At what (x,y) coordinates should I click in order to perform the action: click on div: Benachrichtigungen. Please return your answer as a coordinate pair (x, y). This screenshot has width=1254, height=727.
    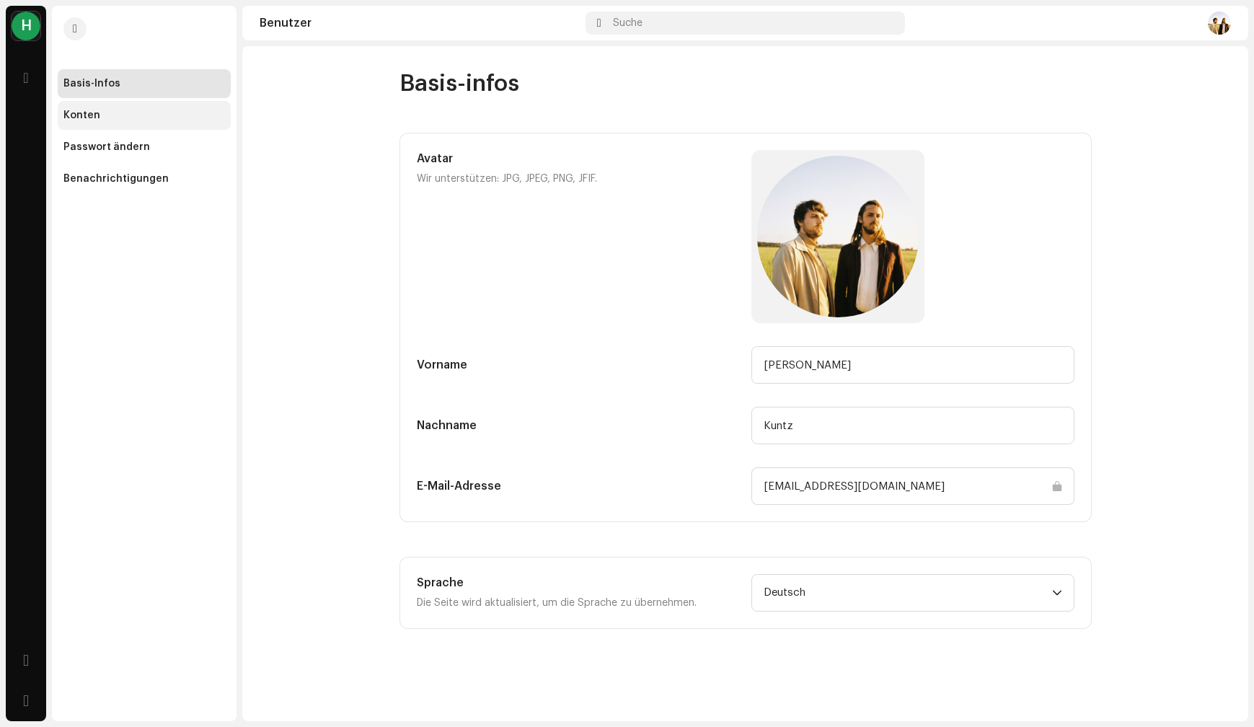
    Looking at the image, I should click on (116, 179).